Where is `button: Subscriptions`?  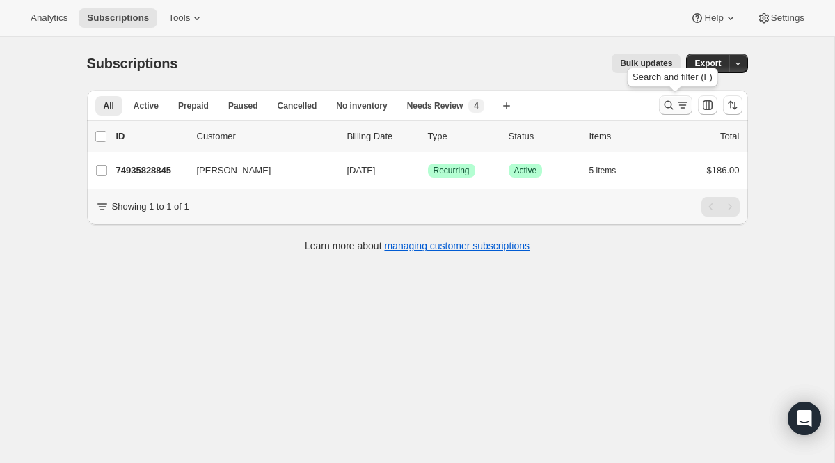 button: Subscriptions is located at coordinates (118, 18).